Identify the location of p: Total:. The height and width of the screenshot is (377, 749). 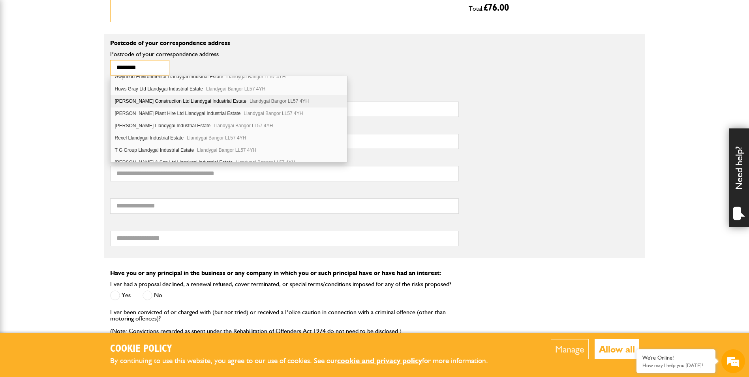
(551, 8).